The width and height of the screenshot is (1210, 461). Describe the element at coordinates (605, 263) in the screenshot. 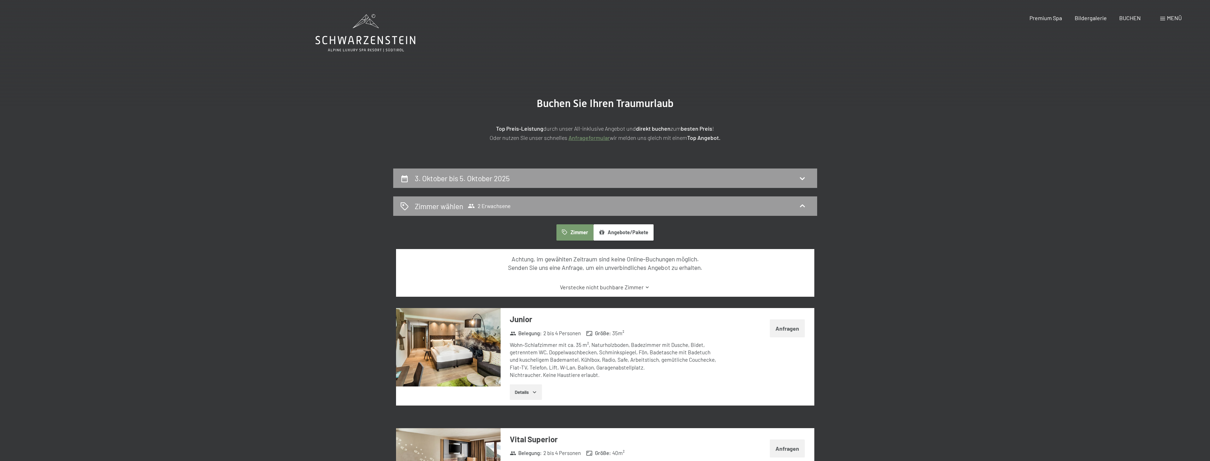

I see `div: Achtung, im gewählten Zeitraum sind keine Online-Buchungen möglich. Senden Sie uns eine Anfrage, ...` at that location.